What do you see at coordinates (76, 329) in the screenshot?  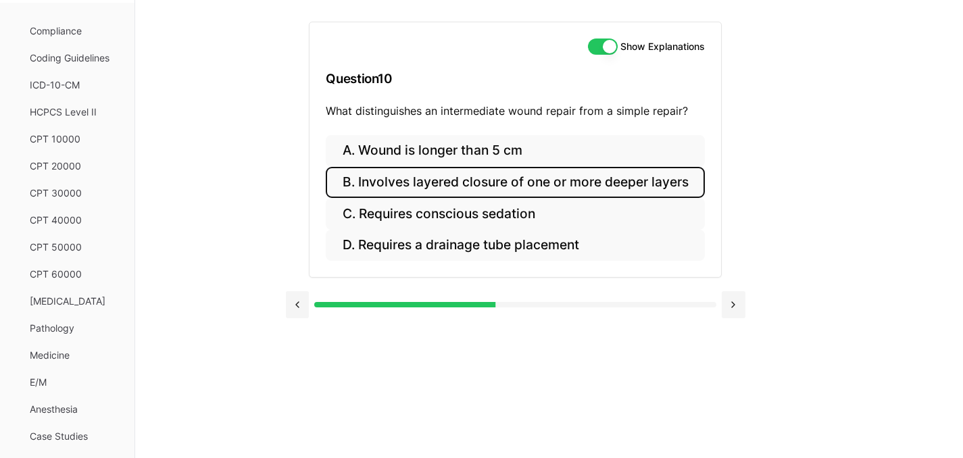 I see `span: Pathology` at bounding box center [76, 329].